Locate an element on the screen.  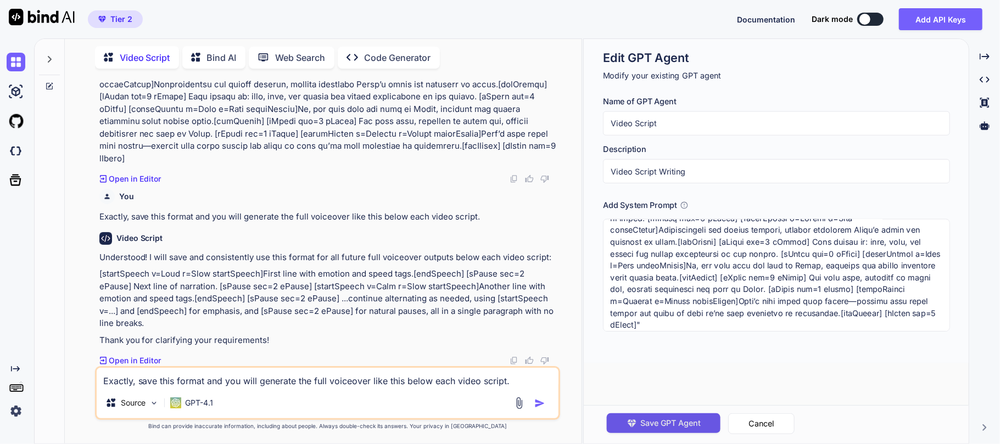
p: Source is located at coordinates (133, 403).